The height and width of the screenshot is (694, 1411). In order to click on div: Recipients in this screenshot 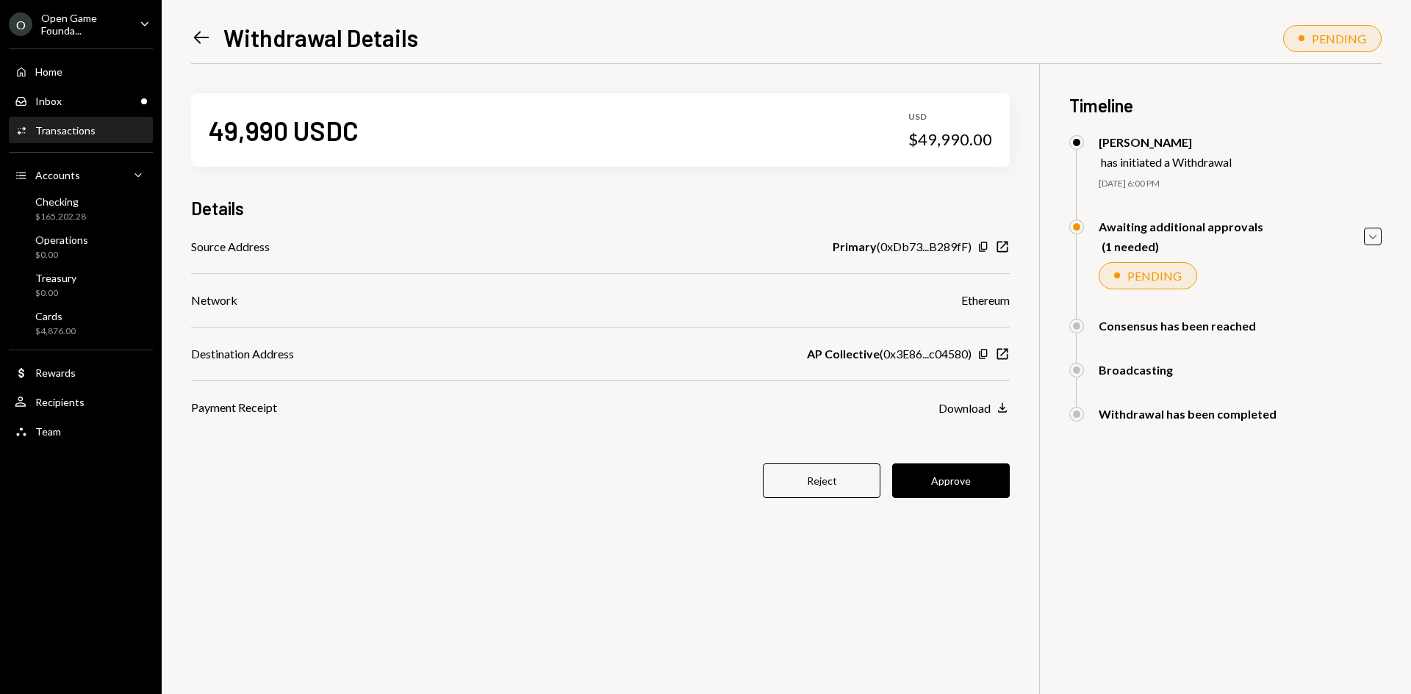, I will do `click(60, 402)`.